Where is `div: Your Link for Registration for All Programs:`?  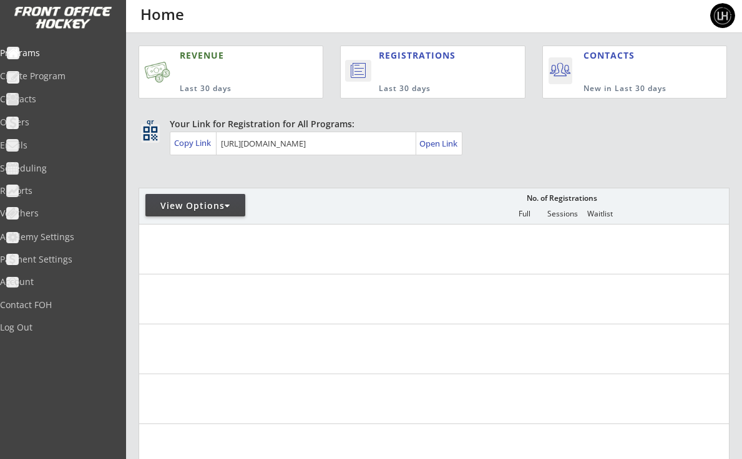
div: Your Link for Registration for All Programs: is located at coordinates (430, 124).